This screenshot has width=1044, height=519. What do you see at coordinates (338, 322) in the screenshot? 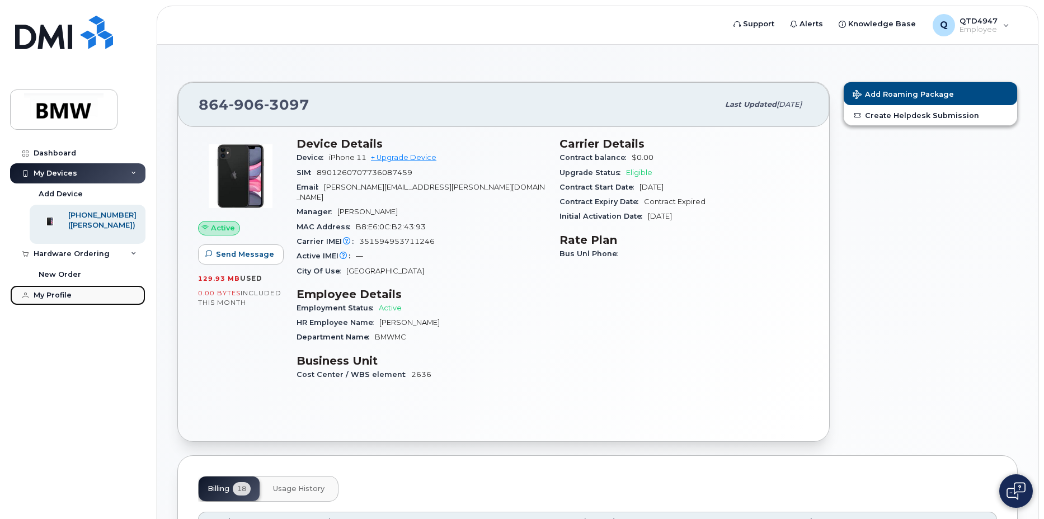
I see `span: HR Employee Name` at bounding box center [338, 322].